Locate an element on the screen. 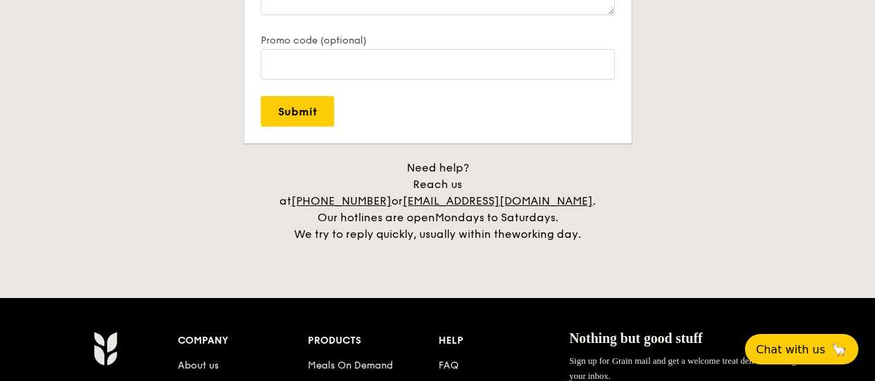 The height and width of the screenshot is (381, 875). div: Products is located at coordinates (373, 341).